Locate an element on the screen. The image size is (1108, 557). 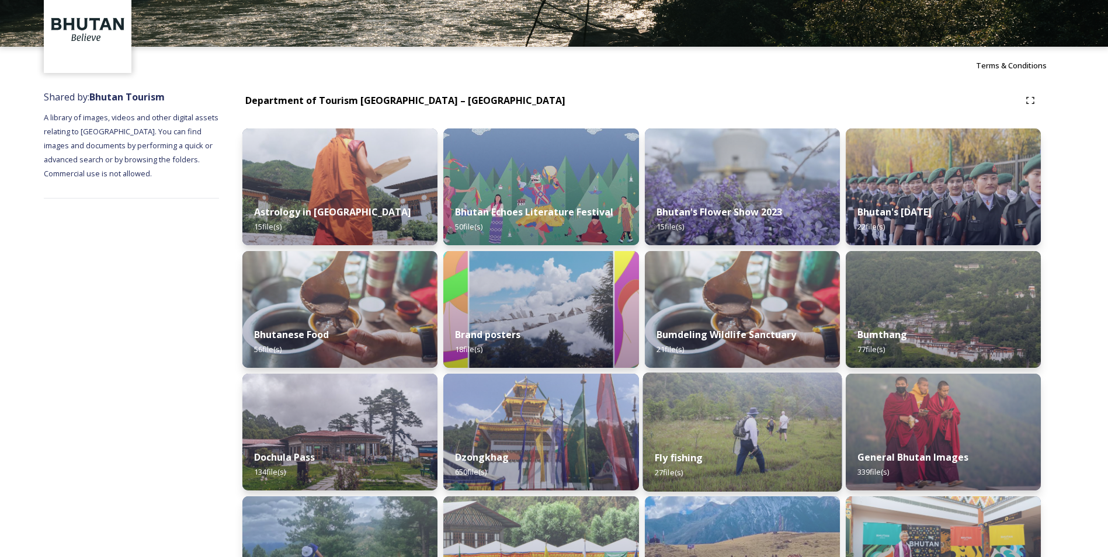
strong: Fly fishing is located at coordinates (679, 458).